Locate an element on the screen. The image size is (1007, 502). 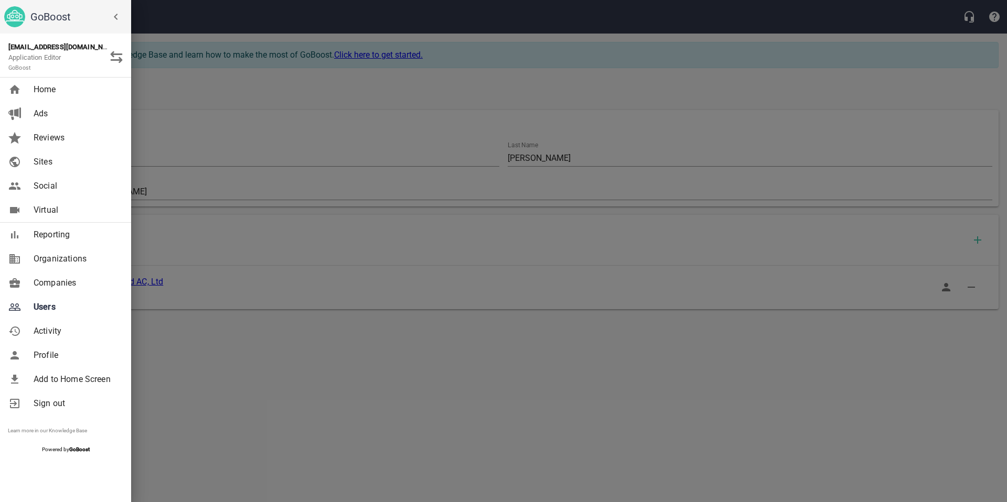
span: Application Editor is located at coordinates (35, 62).